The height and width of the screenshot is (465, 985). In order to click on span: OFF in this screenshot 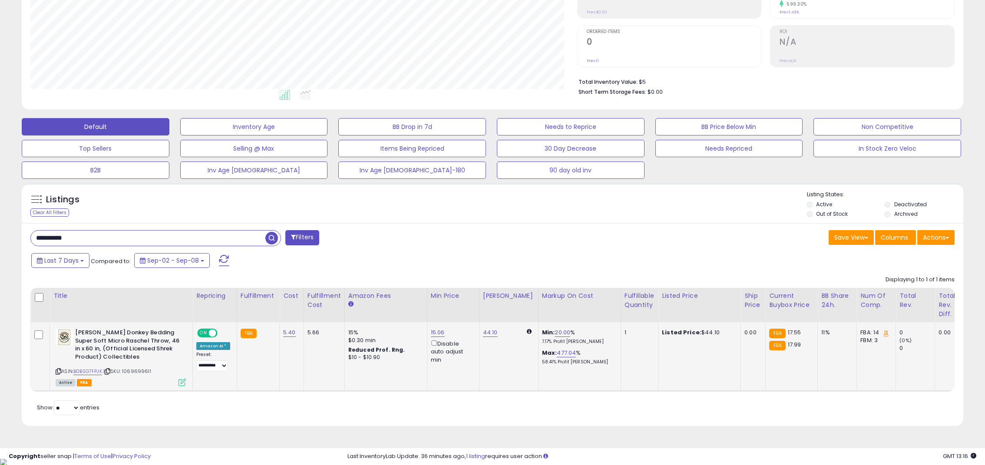, I will do `click(223, 333)`.